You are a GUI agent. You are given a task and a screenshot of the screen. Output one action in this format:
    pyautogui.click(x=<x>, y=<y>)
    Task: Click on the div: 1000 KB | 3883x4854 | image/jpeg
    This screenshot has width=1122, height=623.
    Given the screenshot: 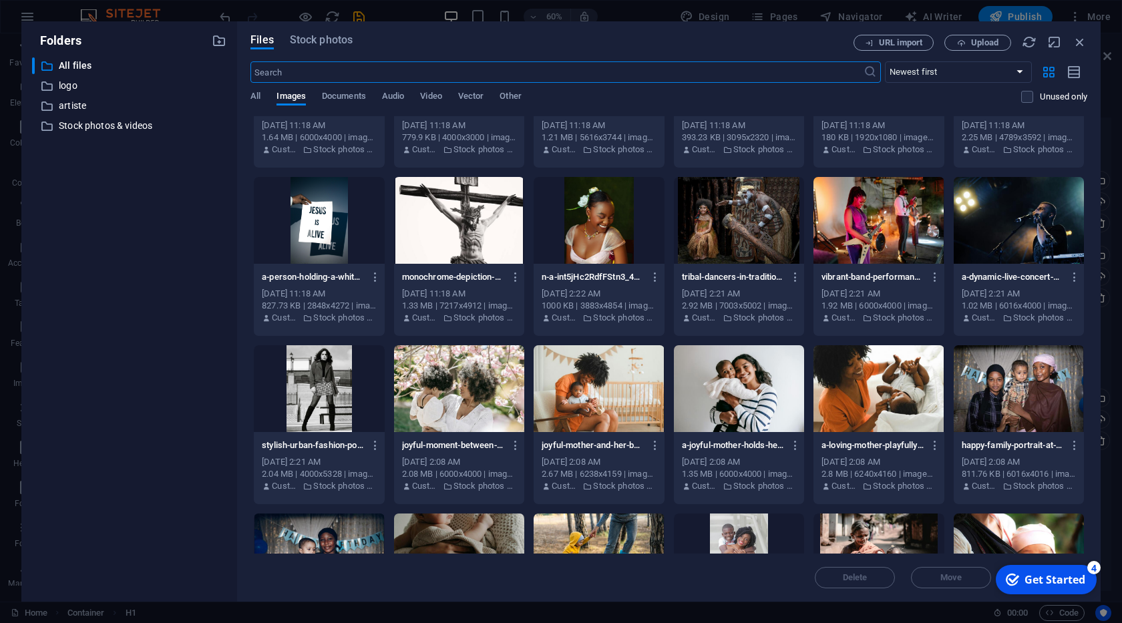 What is the action you would take?
    pyautogui.click(x=599, y=306)
    